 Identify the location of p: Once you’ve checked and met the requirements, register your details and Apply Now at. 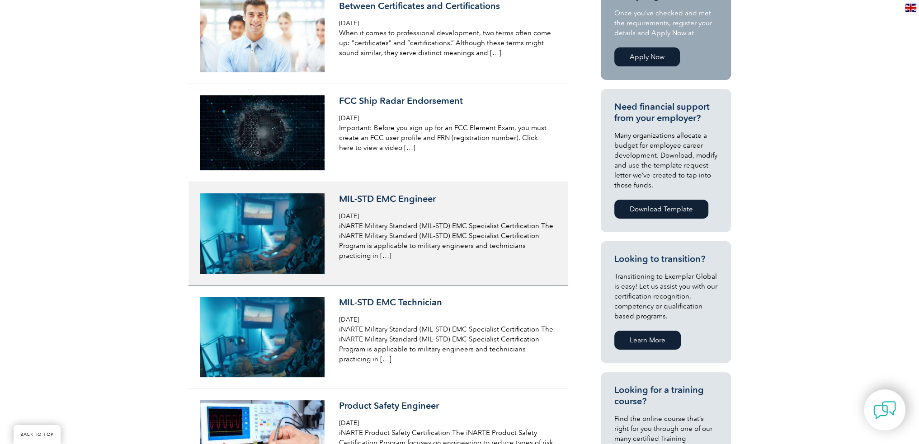
(666, 23).